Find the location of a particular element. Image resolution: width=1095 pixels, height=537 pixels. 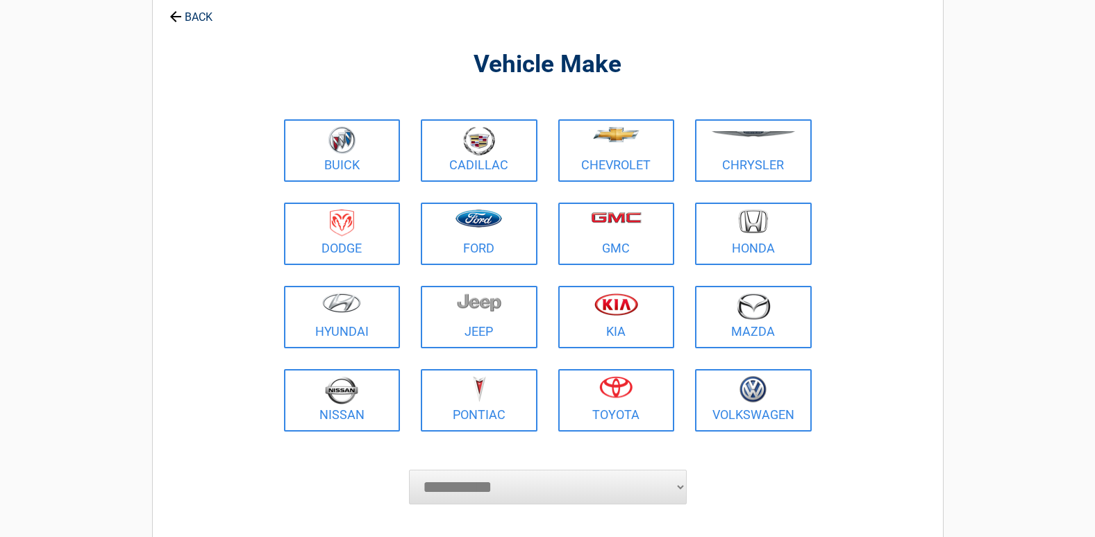

img: pontiac is located at coordinates (479, 390).